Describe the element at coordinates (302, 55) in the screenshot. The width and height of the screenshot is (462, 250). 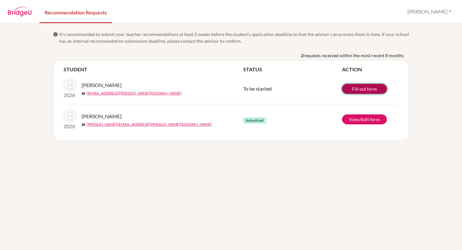
I see `b: 2` at that location.